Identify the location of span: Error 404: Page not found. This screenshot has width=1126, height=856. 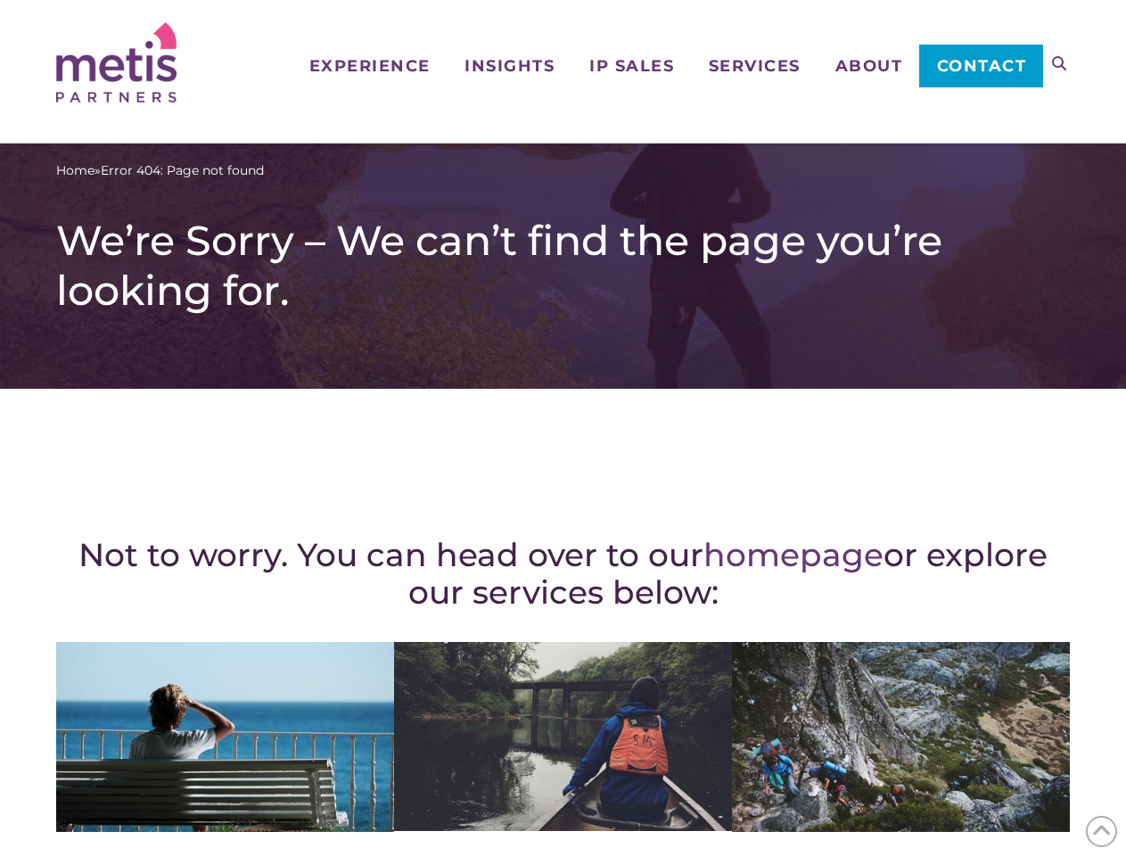
(182, 170).